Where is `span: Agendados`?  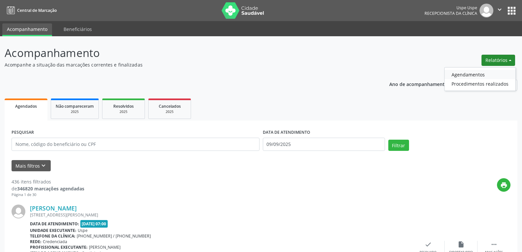
span: Agendados is located at coordinates (26, 106).